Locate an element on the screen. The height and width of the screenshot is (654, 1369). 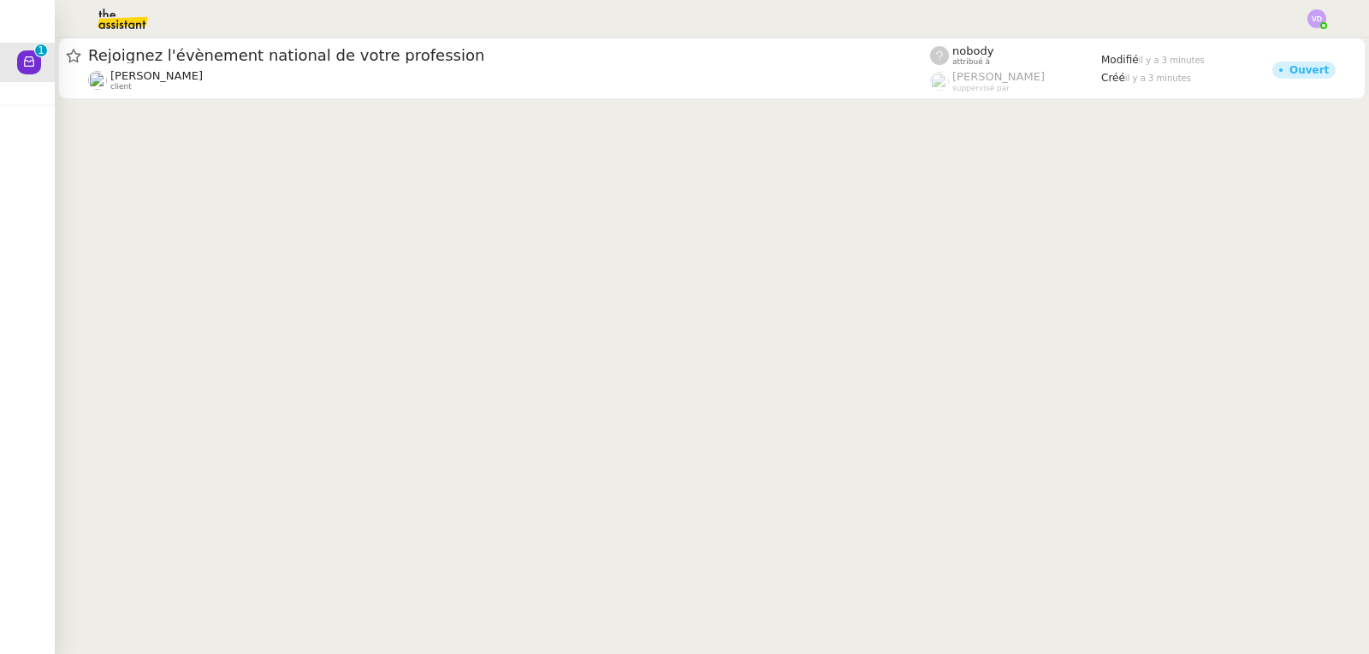
img: users%2FyQfMwtYgTqhRP2YHWHmG2s2LYaD3%2Favatar%2Fprofile-pic.png is located at coordinates (939, 81).